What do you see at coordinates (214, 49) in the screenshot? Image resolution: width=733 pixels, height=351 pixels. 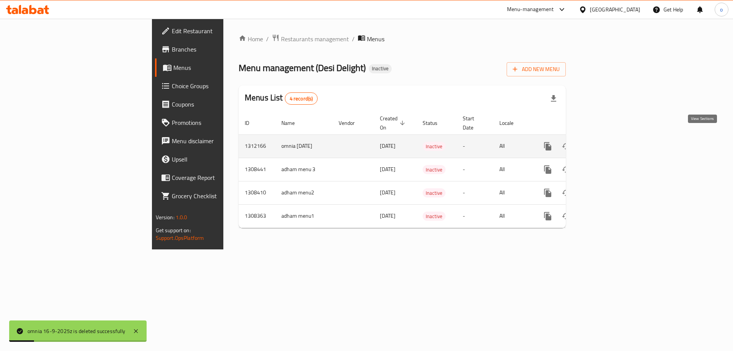 I see `a: Branches` at bounding box center [214, 49].